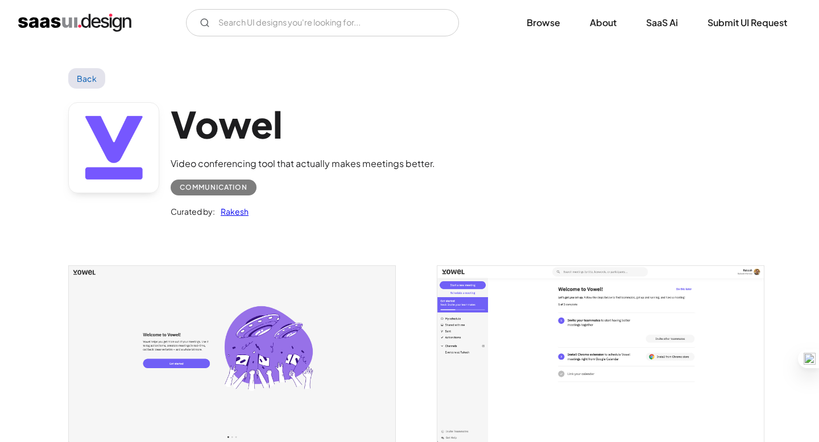 The width and height of the screenshot is (819, 442). I want to click on a: About, so click(603, 23).